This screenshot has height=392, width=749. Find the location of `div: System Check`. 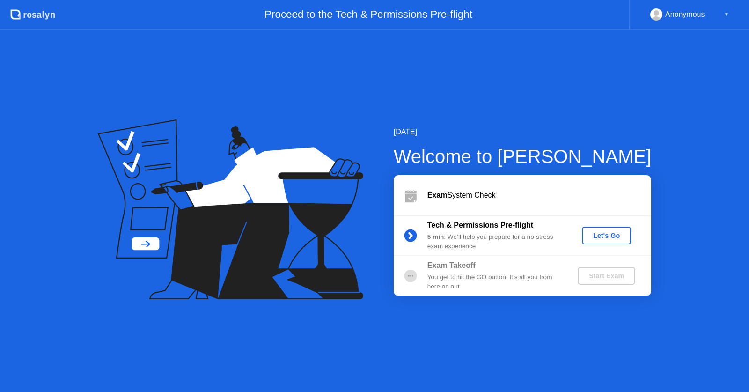

div: System Check is located at coordinates (540, 195).